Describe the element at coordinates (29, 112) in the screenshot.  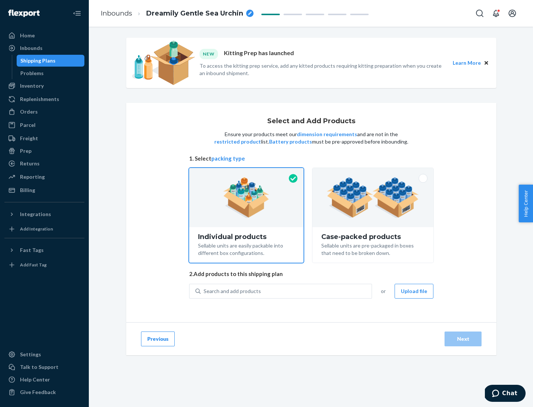
I see `div: Orders` at that location.